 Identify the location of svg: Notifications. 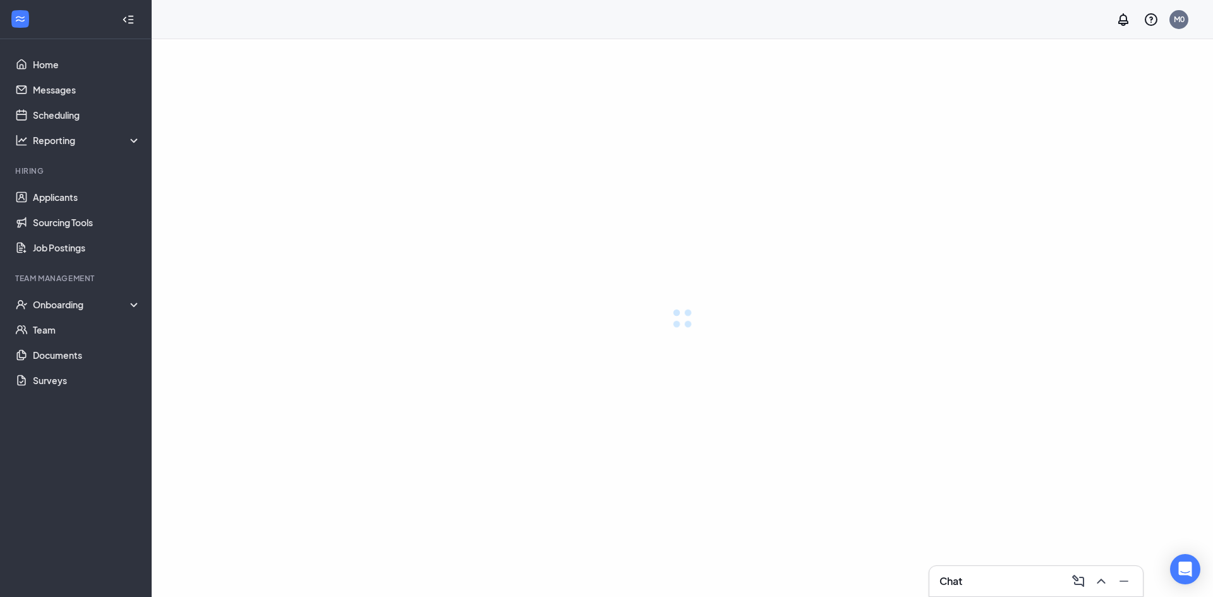
(1123, 20).